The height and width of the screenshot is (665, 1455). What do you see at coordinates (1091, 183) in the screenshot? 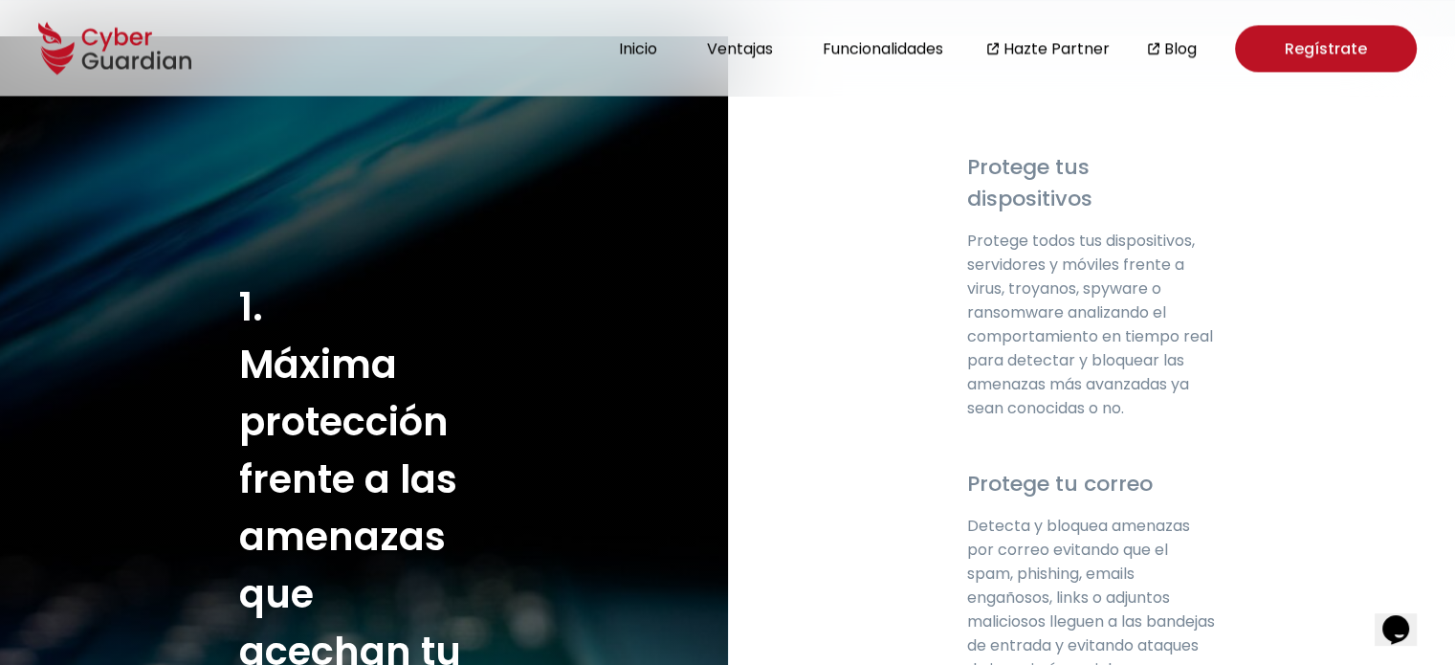
I see `h4: Protege tus dispositivos` at bounding box center [1091, 183].